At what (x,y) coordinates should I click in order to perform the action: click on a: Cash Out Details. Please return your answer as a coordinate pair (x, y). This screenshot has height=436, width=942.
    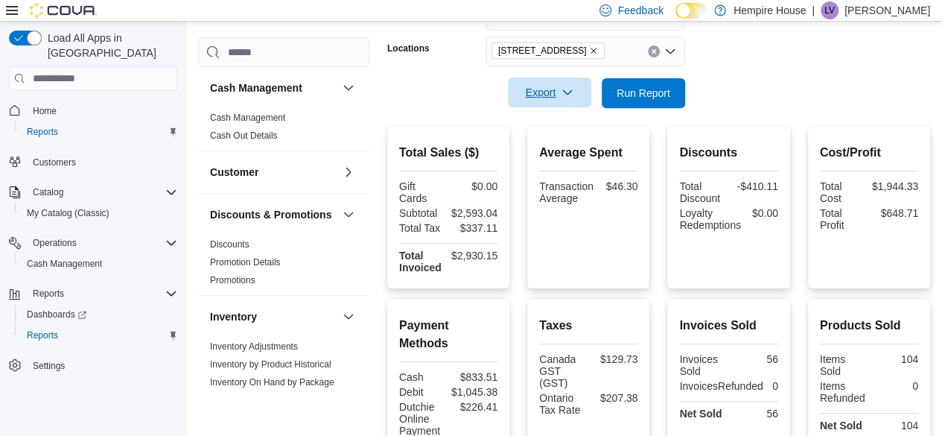
    Looking at the image, I should click on (244, 136).